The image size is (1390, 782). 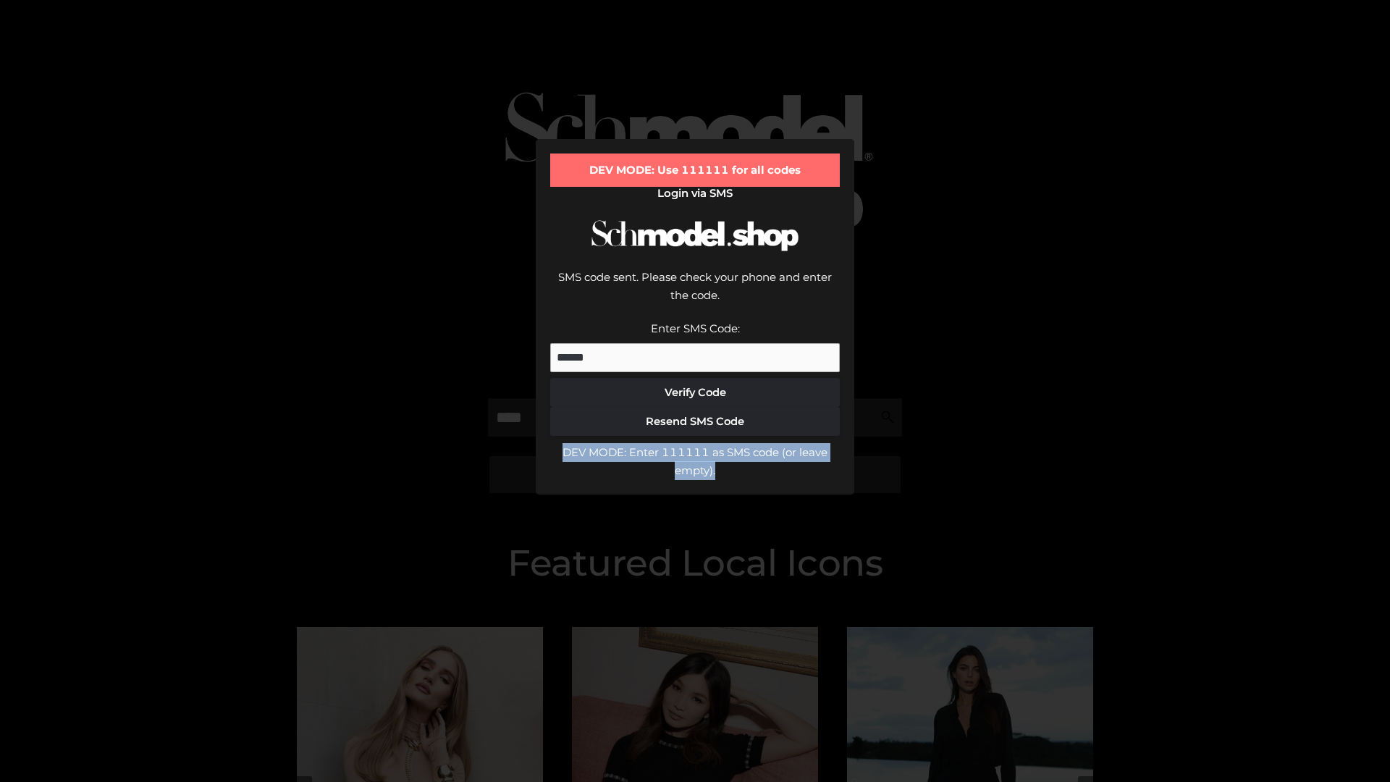 What do you see at coordinates (695, 461) in the screenshot?
I see `div: DEV MODE: Enter 111111 as SMS code (or leave empty).` at bounding box center [695, 461].